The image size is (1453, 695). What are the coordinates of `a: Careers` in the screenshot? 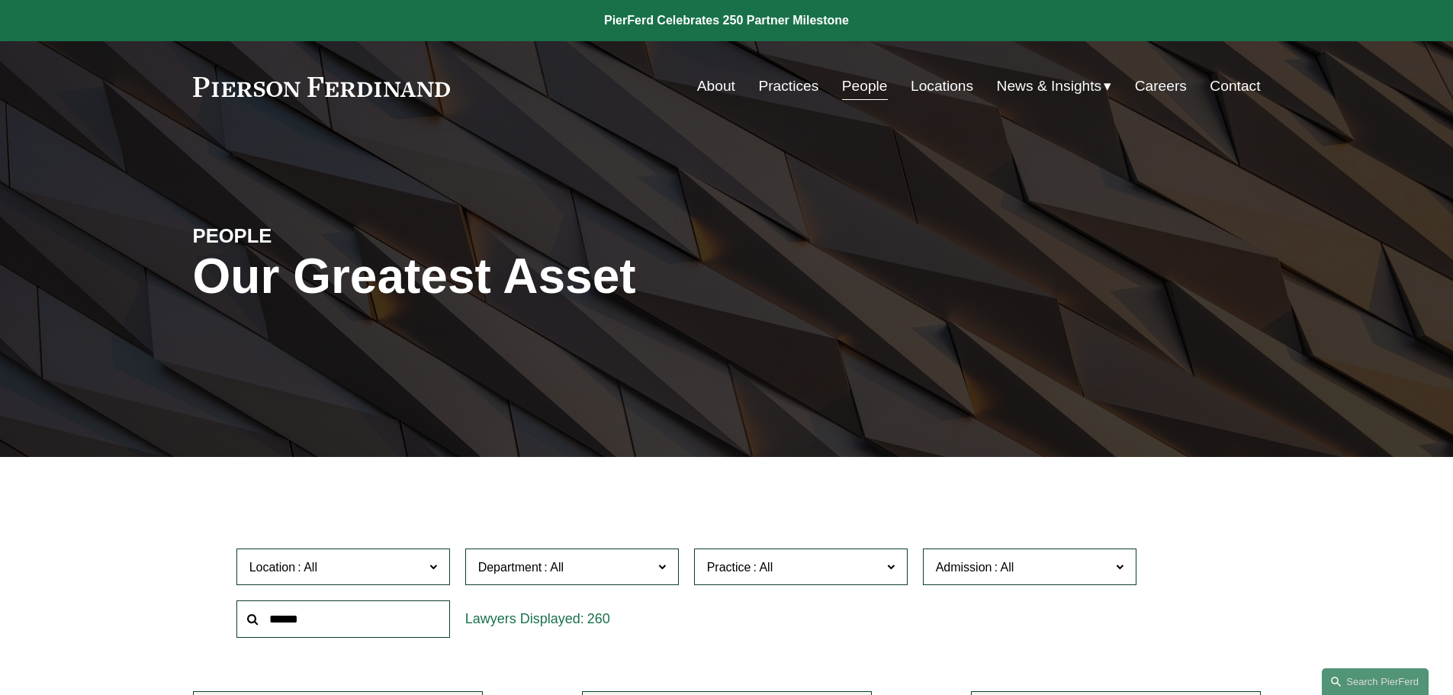 It's located at (1161, 86).